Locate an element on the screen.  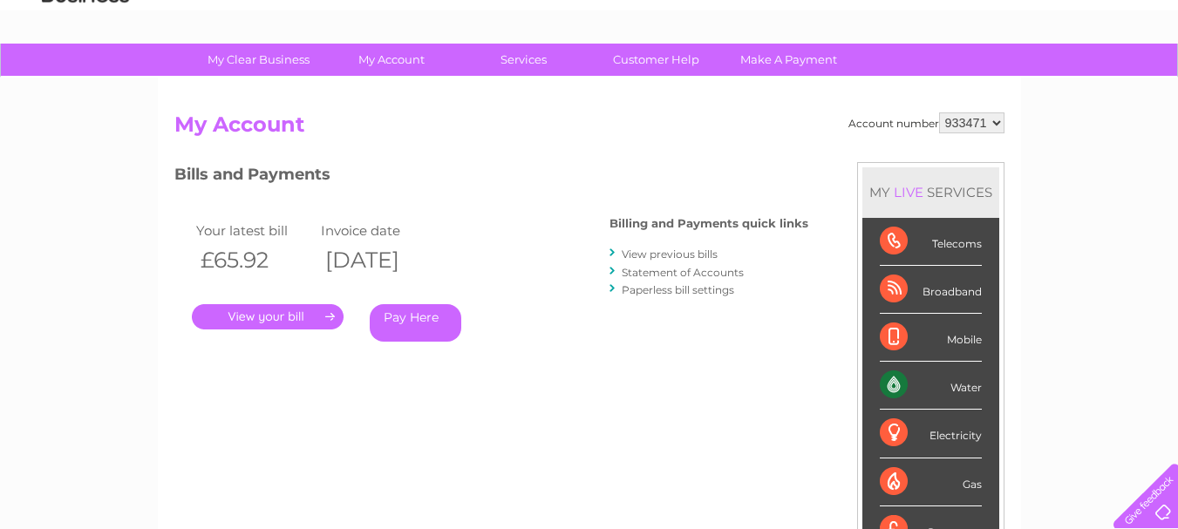
a: Make A Payment is located at coordinates (788, 59).